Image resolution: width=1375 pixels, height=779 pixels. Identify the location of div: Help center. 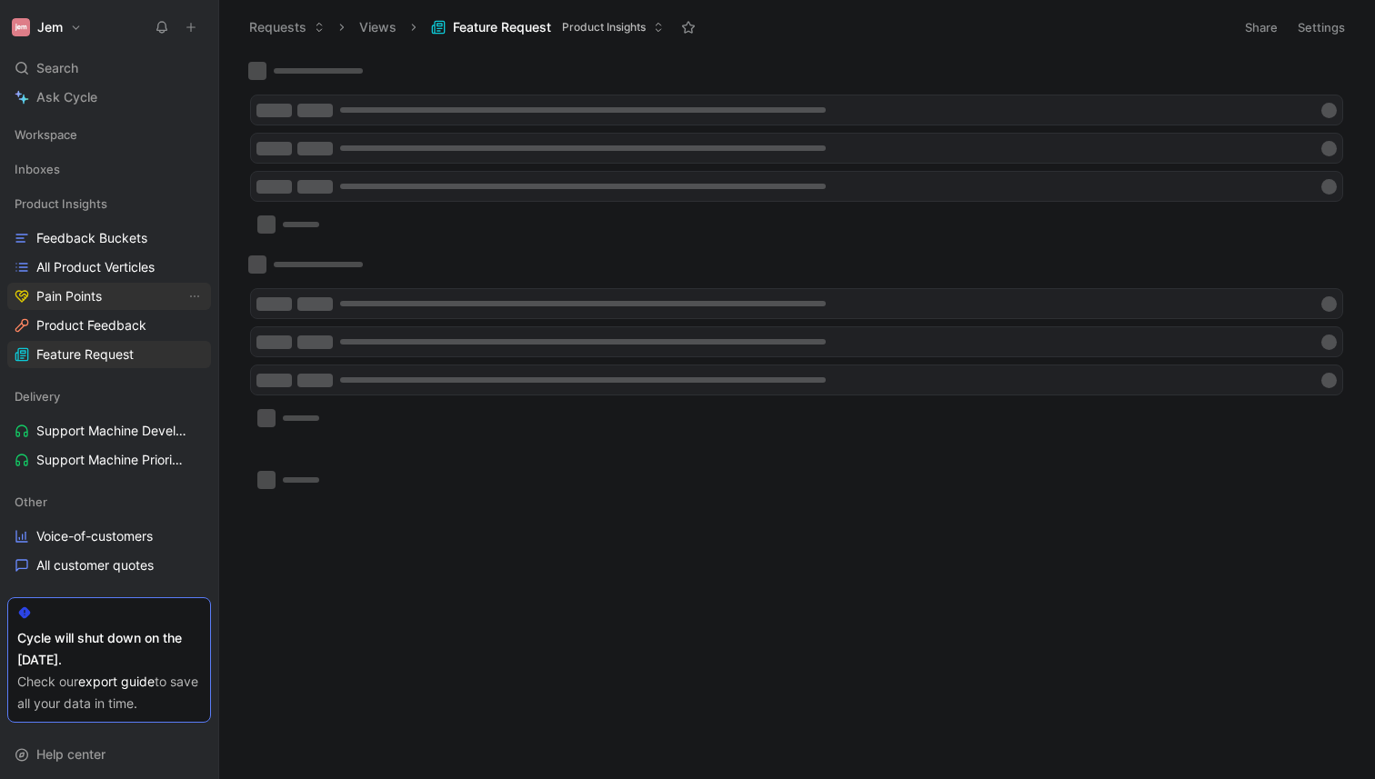
(109, 755).